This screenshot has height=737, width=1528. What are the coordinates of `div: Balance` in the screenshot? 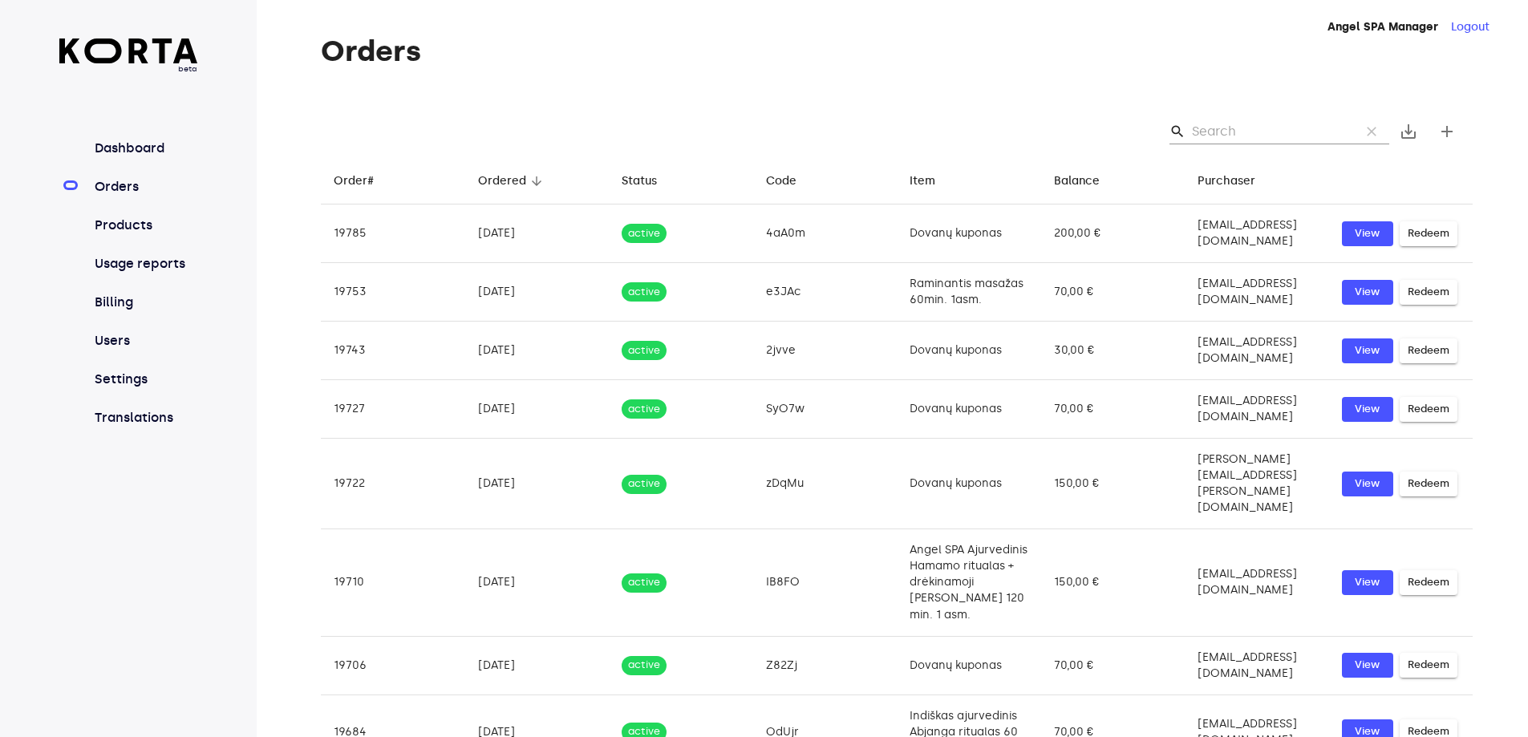 It's located at (1077, 181).